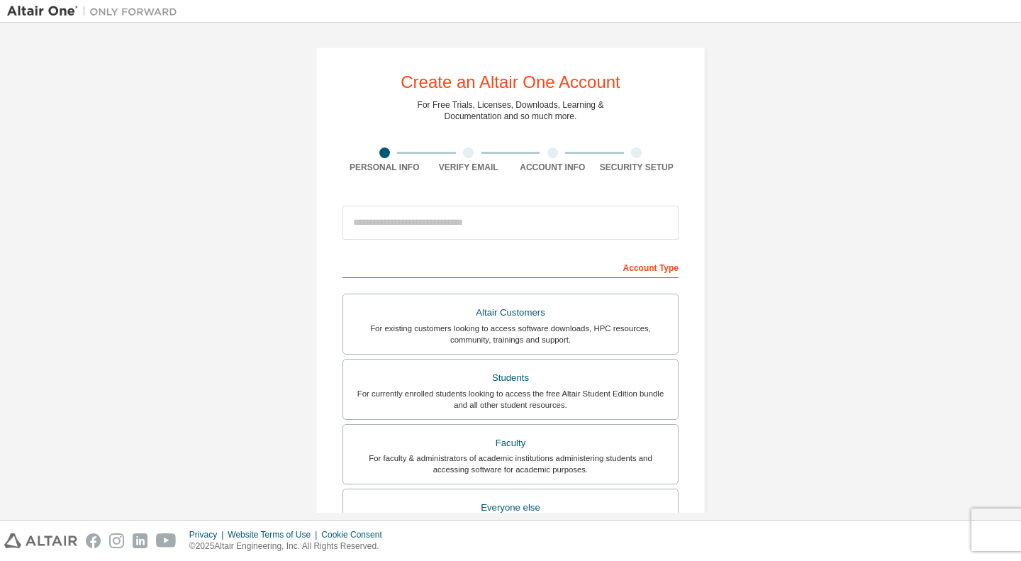  I want to click on div: Everyone else, so click(510, 508).